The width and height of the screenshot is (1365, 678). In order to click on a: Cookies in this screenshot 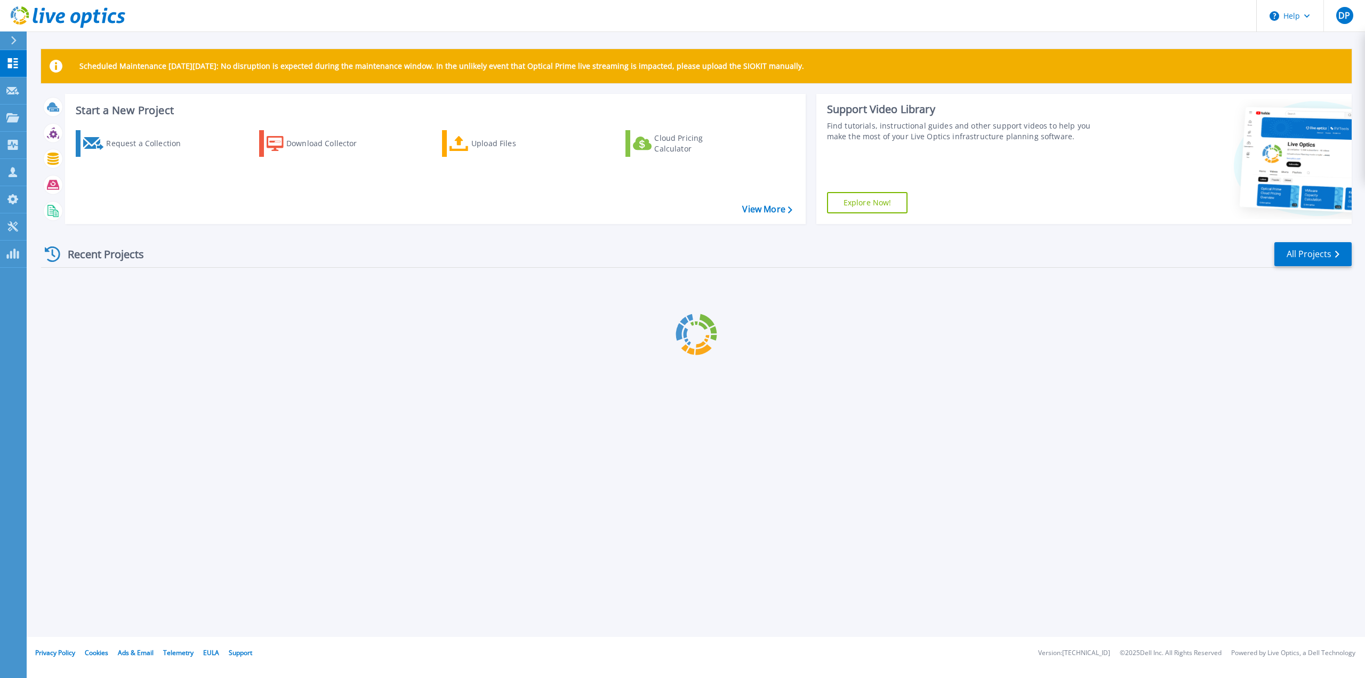, I will do `click(97, 652)`.